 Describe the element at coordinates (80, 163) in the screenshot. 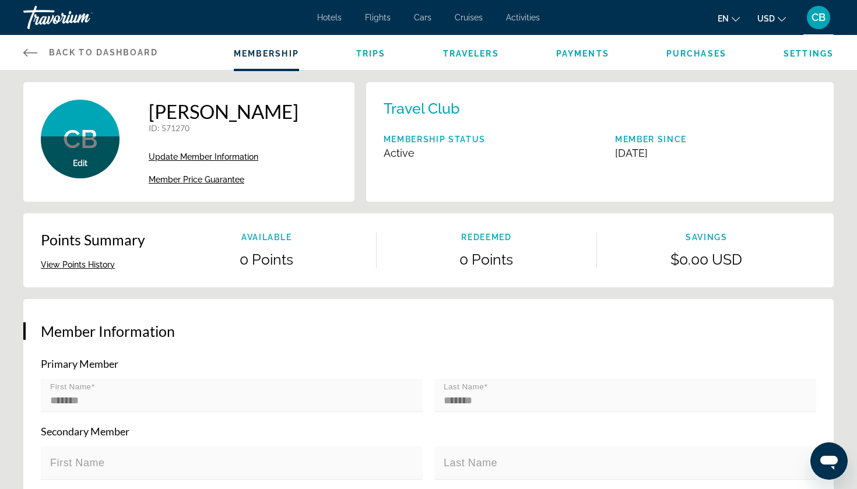

I see `button: Edit` at that location.